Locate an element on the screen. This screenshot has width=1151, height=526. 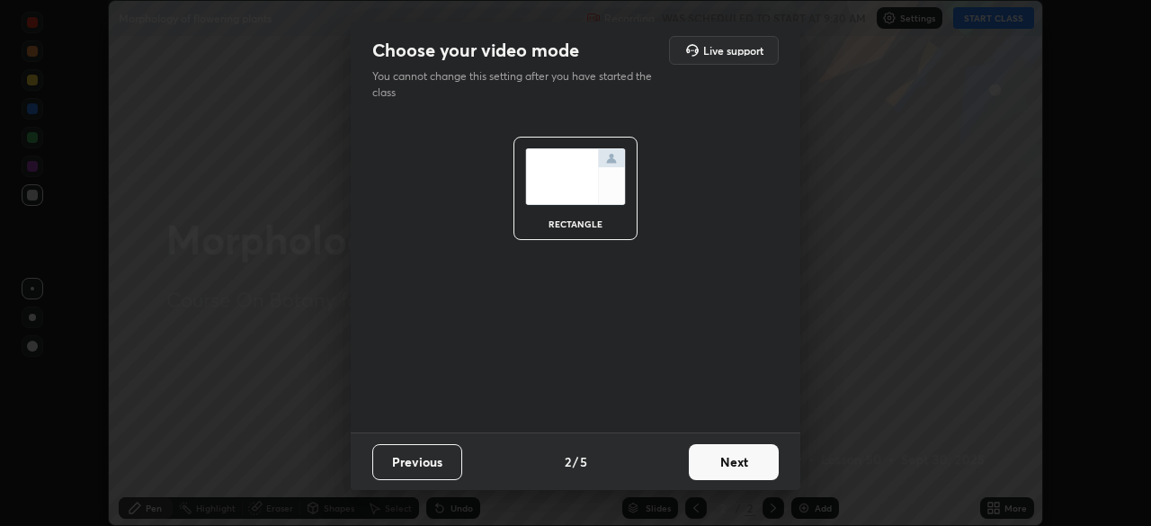
button: Previous is located at coordinates (417, 462).